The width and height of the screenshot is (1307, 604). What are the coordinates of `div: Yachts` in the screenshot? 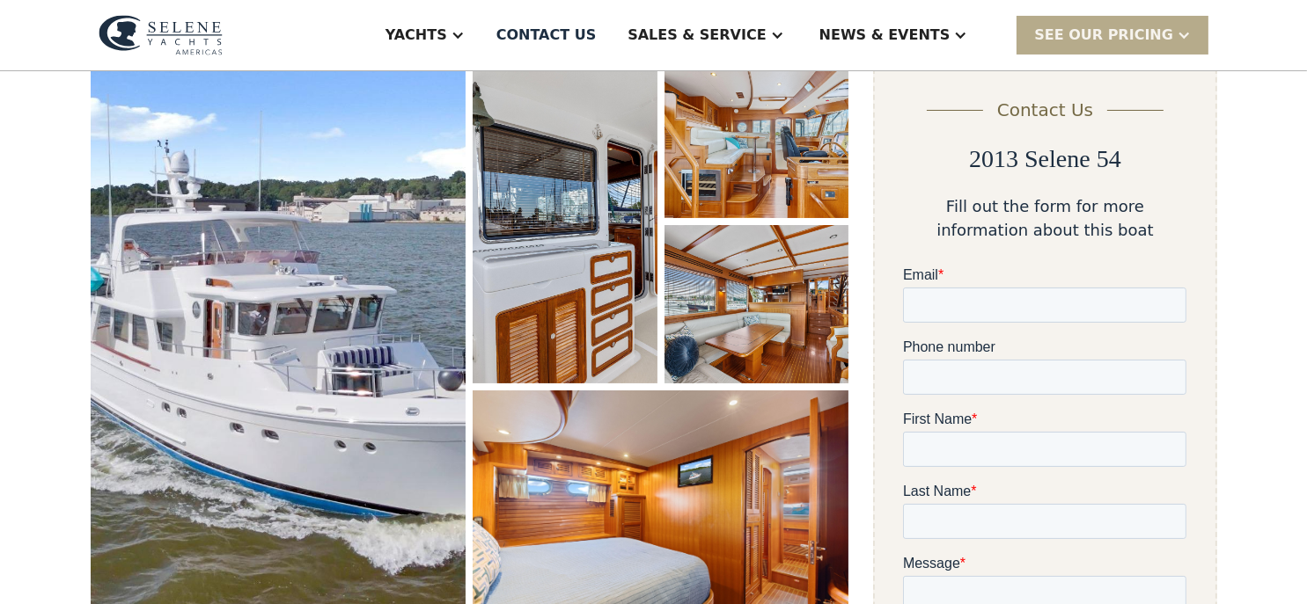 It's located at (416, 35).